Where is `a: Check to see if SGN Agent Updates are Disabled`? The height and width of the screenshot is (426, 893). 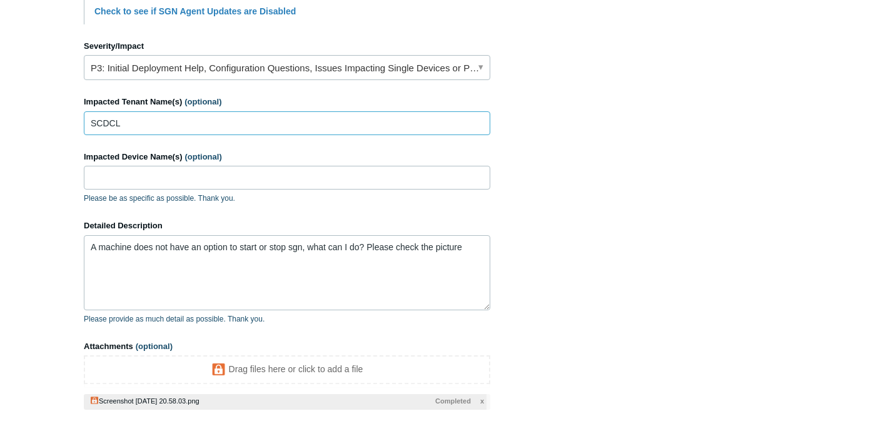 a: Check to see if SGN Agent Updates are Disabled is located at coordinates (195, 11).